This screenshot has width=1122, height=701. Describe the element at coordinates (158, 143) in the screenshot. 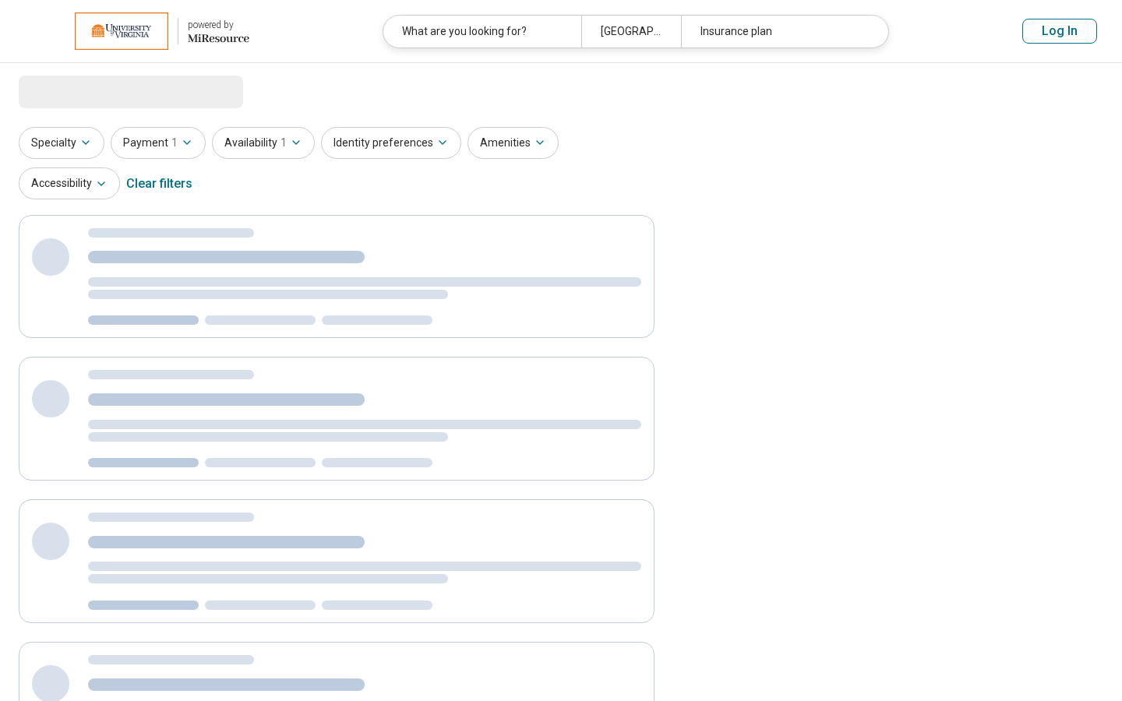

I see `button: Payment1` at that location.